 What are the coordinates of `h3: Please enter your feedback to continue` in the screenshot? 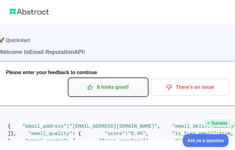 It's located at (118, 73).